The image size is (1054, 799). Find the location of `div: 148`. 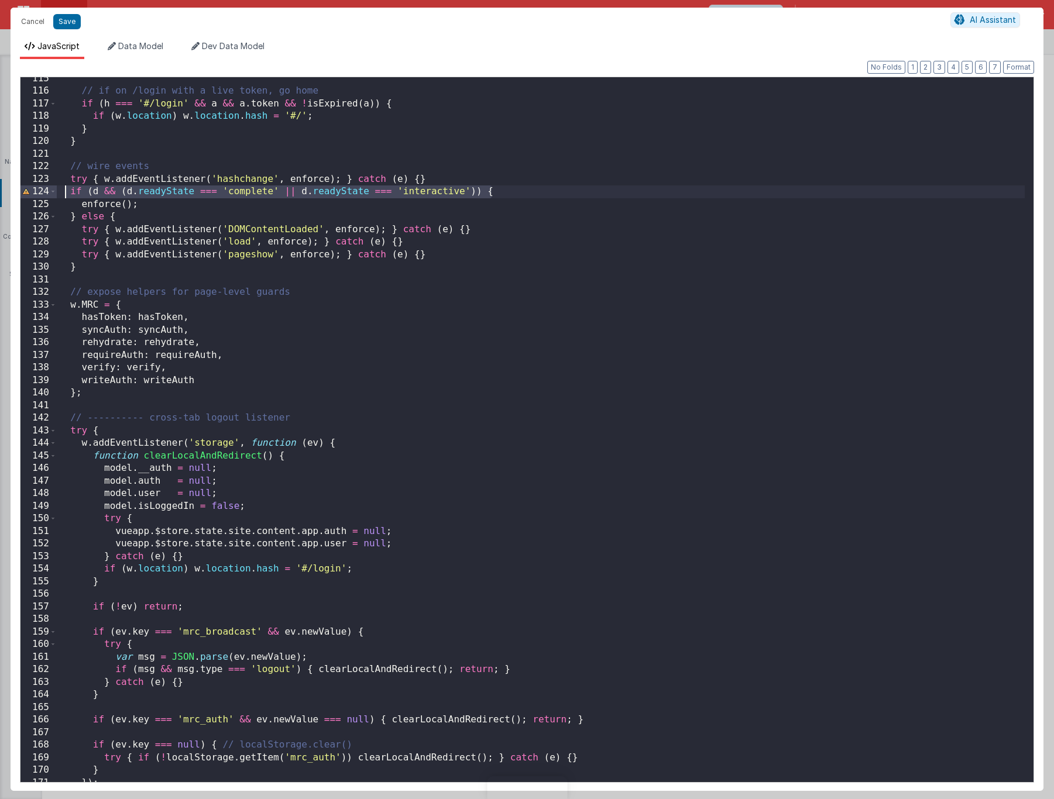

div: 148 is located at coordinates (39, 494).